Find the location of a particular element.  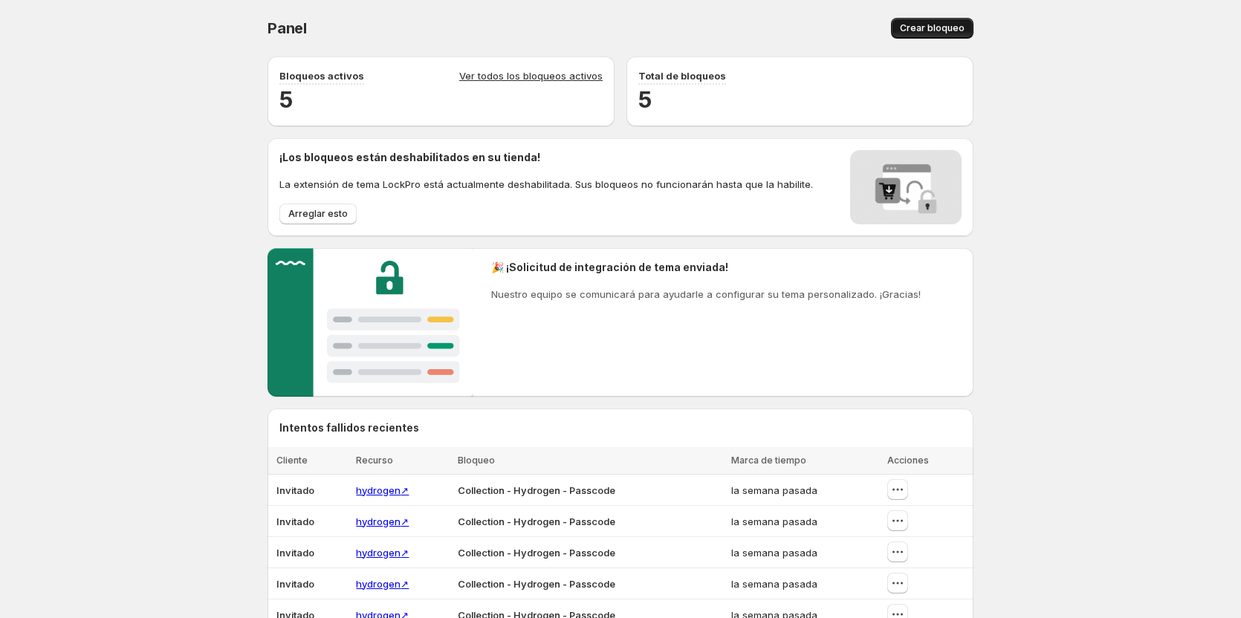

span: Marca de tiempo is located at coordinates (768, 460).